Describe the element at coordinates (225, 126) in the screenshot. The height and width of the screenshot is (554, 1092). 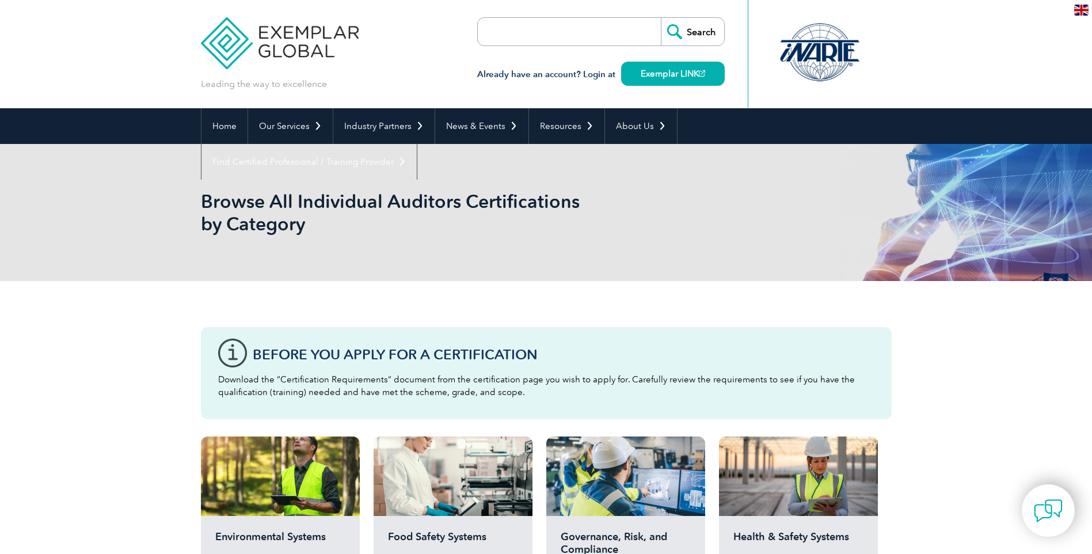
I see `a: Home` at that location.